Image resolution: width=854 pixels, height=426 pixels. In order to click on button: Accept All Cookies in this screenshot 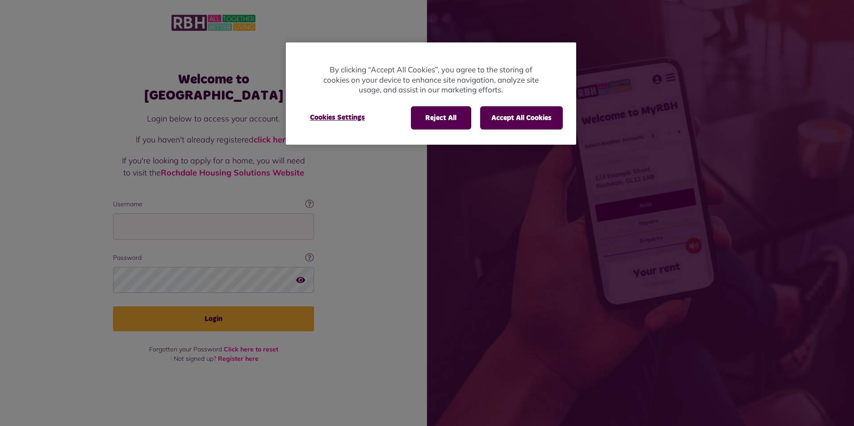, I will do `click(521, 118)`.